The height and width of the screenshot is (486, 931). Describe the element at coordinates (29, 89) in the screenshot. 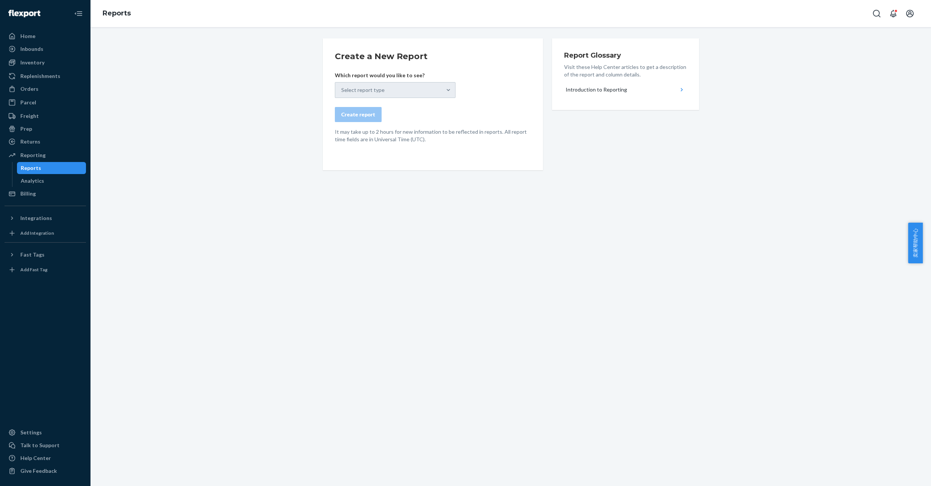

I see `div: Orders` at that location.